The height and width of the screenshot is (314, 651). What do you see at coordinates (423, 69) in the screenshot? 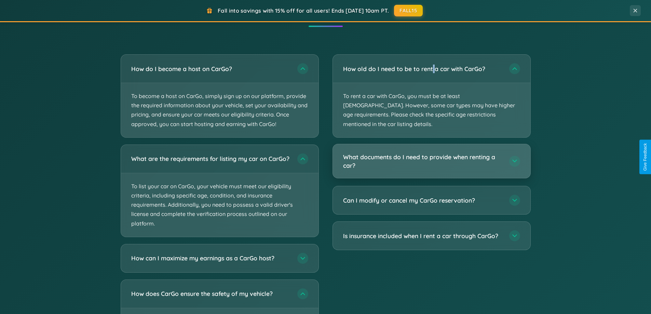
I see `h3: How old do I need to be to rent a car with CarGo?` at bounding box center [423, 69].